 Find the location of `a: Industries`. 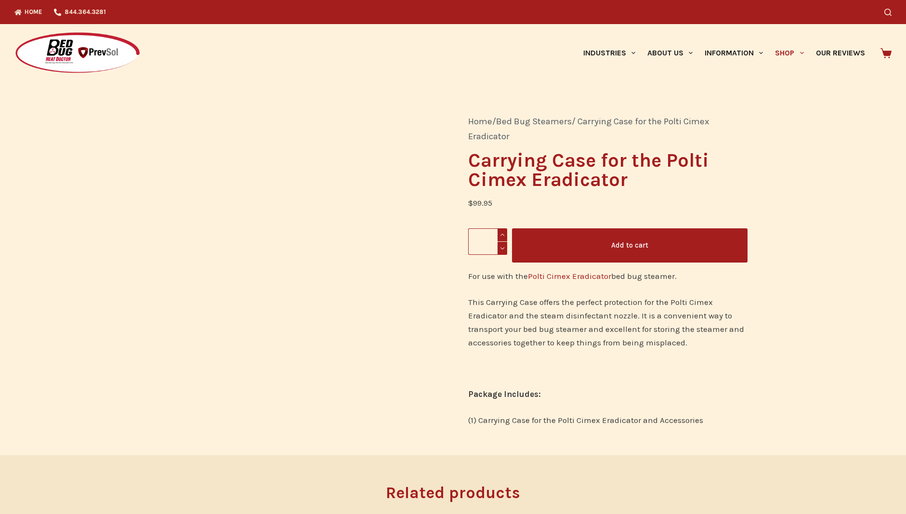

a: Industries is located at coordinates (609, 53).